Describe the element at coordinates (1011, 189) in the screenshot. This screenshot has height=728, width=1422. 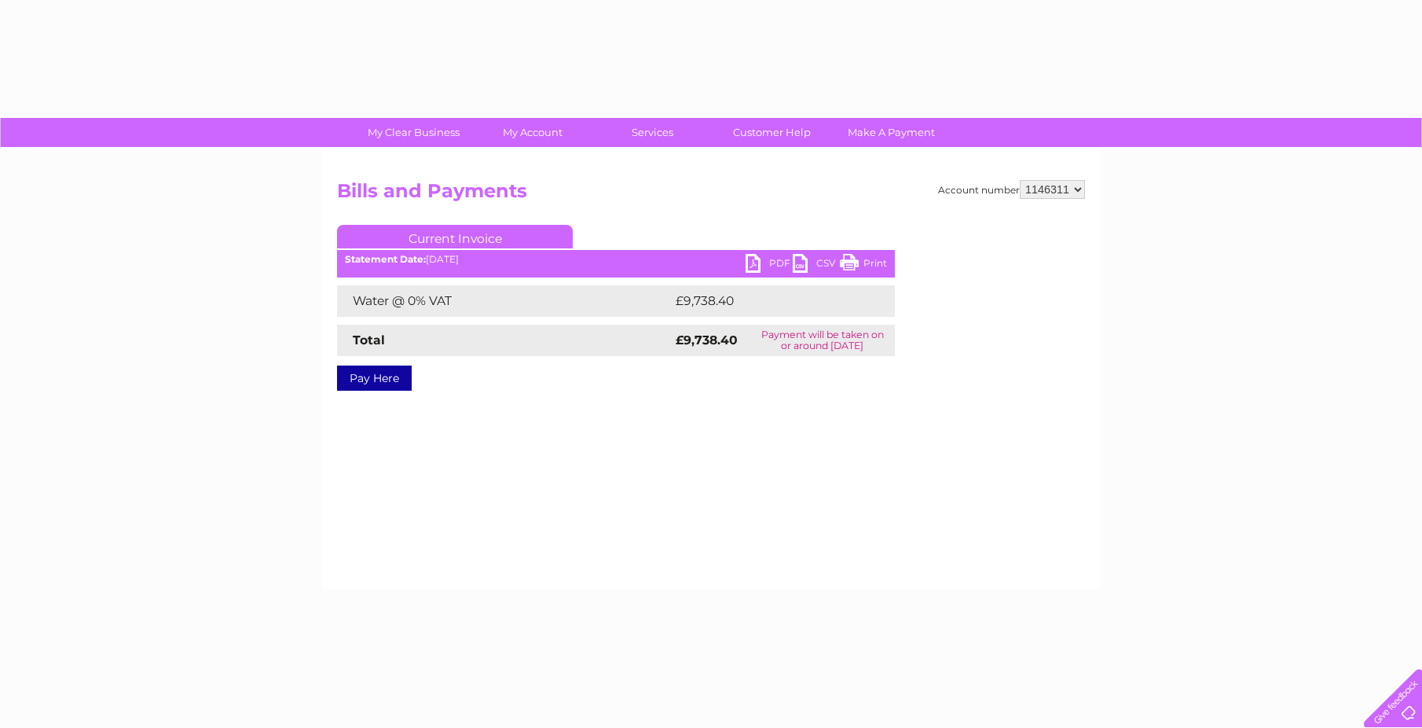
I see `div: Account number` at that location.